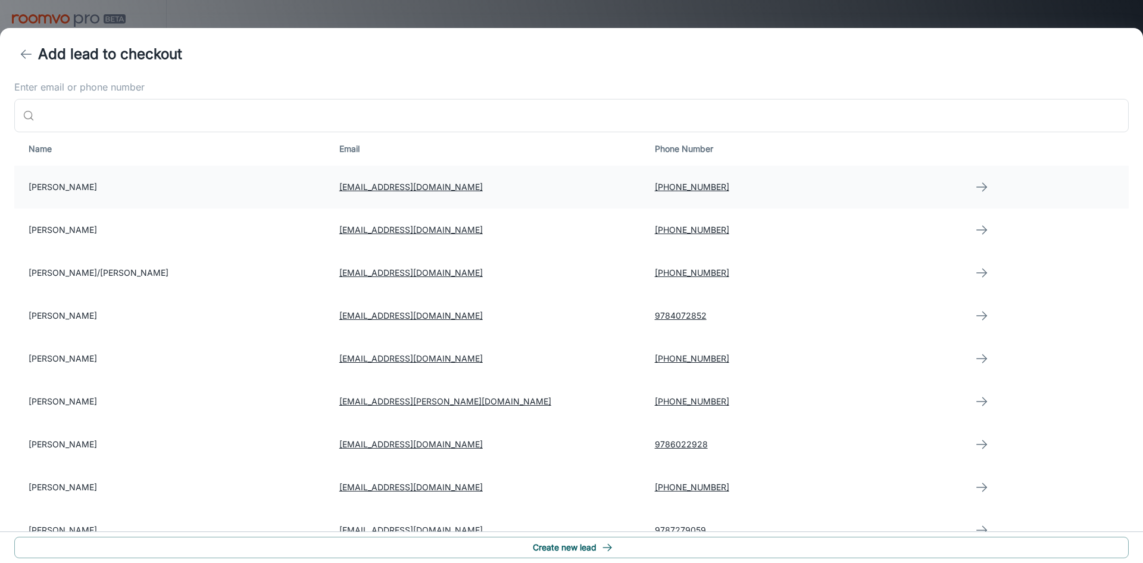 The width and height of the screenshot is (1143, 563). Describe the element at coordinates (26, 54) in the screenshot. I see `button: back` at that location.